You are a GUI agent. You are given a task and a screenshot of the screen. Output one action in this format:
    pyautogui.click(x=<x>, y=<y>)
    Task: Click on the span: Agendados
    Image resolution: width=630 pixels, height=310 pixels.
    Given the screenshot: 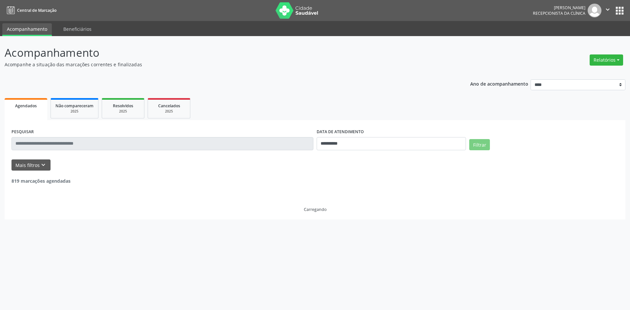 What is the action you would take?
    pyautogui.click(x=26, y=106)
    